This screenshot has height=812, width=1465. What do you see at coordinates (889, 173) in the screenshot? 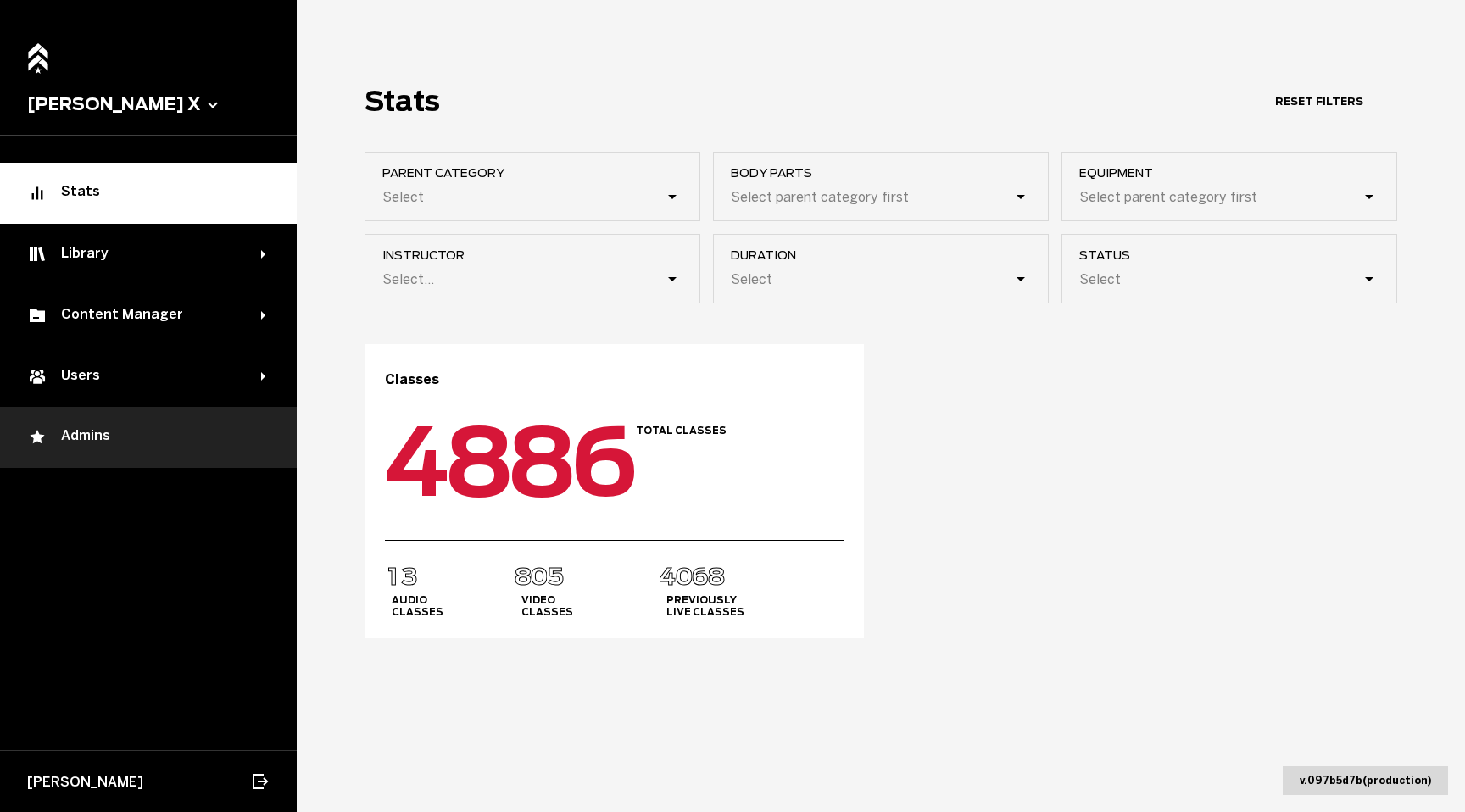
I see `span: Body parts` at bounding box center [889, 173].